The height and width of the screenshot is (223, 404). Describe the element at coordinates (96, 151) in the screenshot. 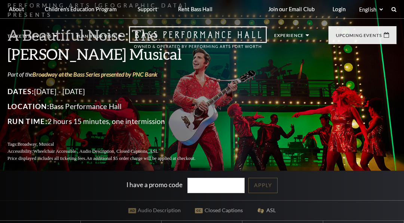

I see `span: Wheelchair Accessible , Audio Description, Closed Captions, ASL` at that location.